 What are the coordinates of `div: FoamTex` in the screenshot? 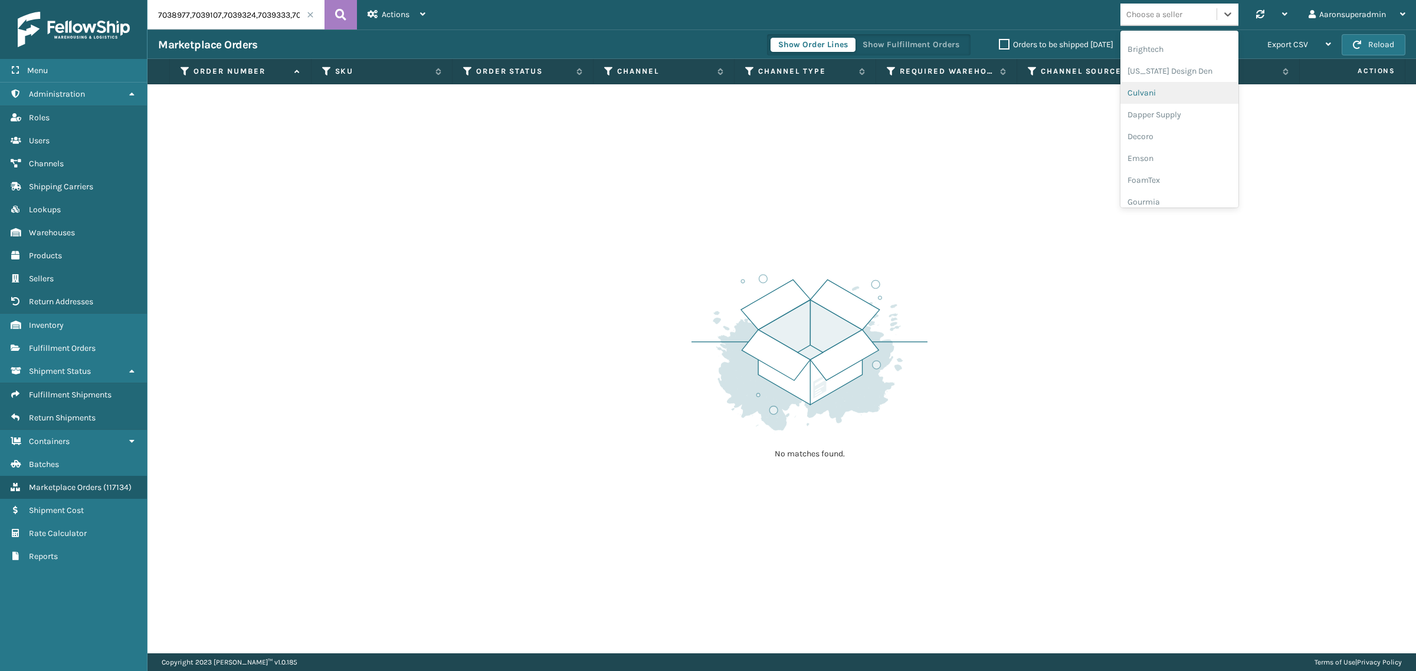 It's located at (1179, 180).